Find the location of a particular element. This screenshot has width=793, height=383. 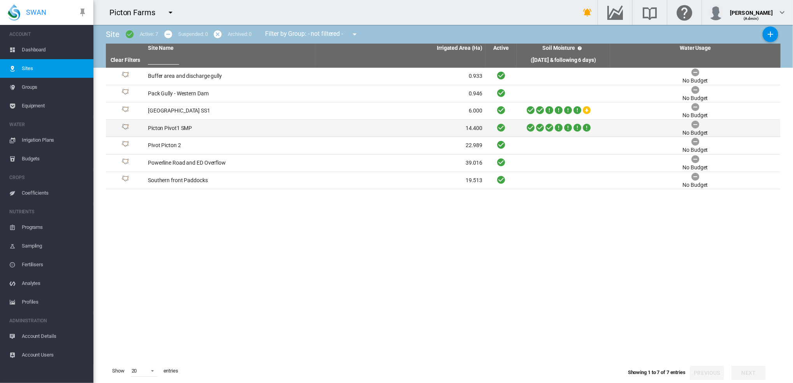

span: Account Details is located at coordinates (54, 336).